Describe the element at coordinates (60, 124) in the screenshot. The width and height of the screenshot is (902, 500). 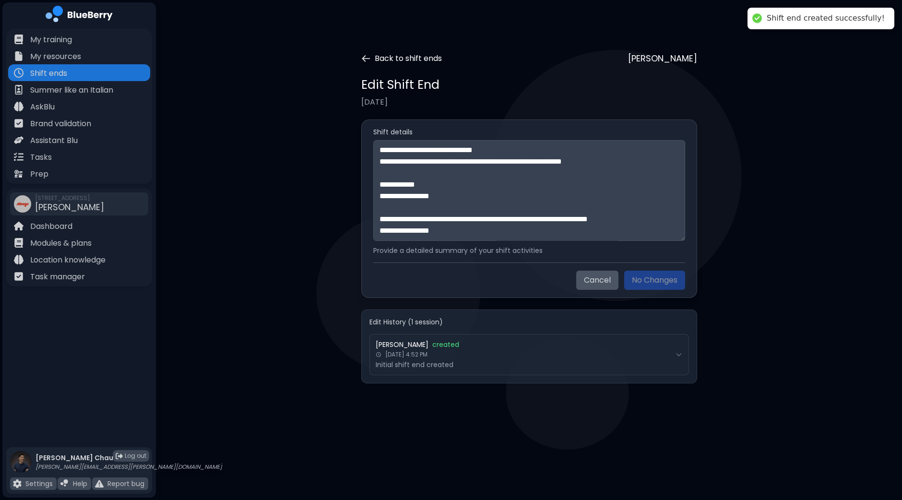
I see `p: Brand validation` at that location.